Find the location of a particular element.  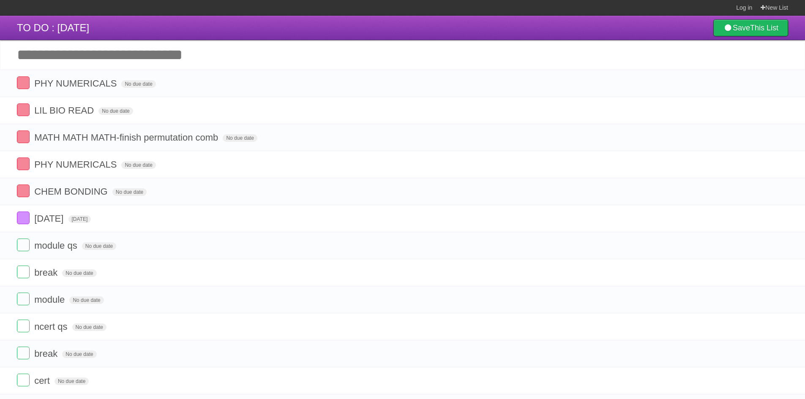

span: LIL BIO READ is located at coordinates (65, 110).